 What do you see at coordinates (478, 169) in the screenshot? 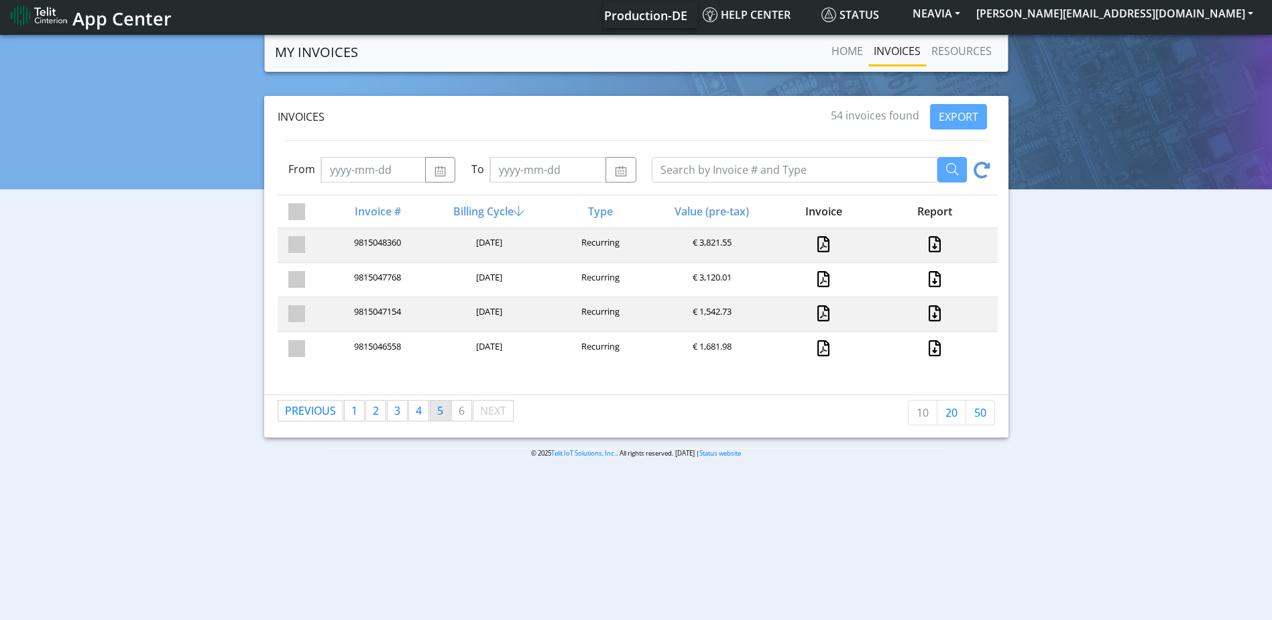
I see `label: To` at bounding box center [478, 169].